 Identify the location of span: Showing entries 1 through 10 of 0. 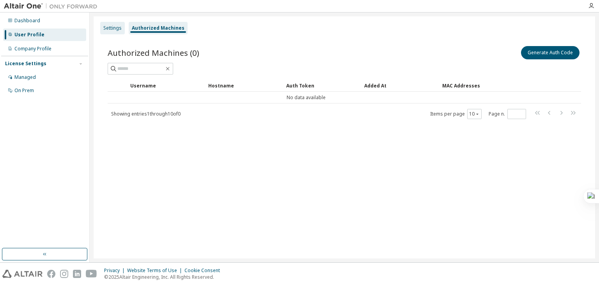
(146, 113).